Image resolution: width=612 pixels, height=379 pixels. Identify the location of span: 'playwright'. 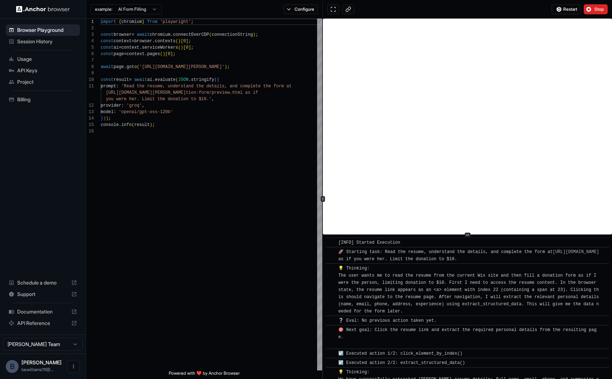
(175, 22).